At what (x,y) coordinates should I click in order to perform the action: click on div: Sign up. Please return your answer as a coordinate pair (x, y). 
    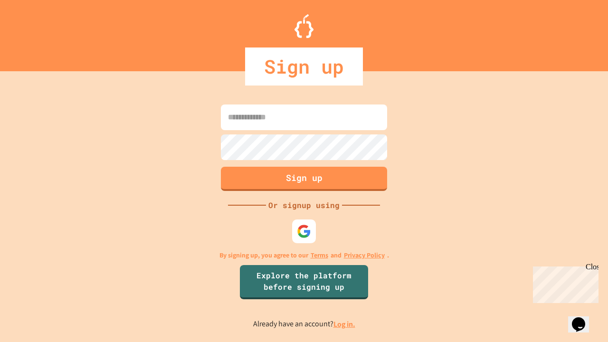
    Looking at the image, I should click on (304, 67).